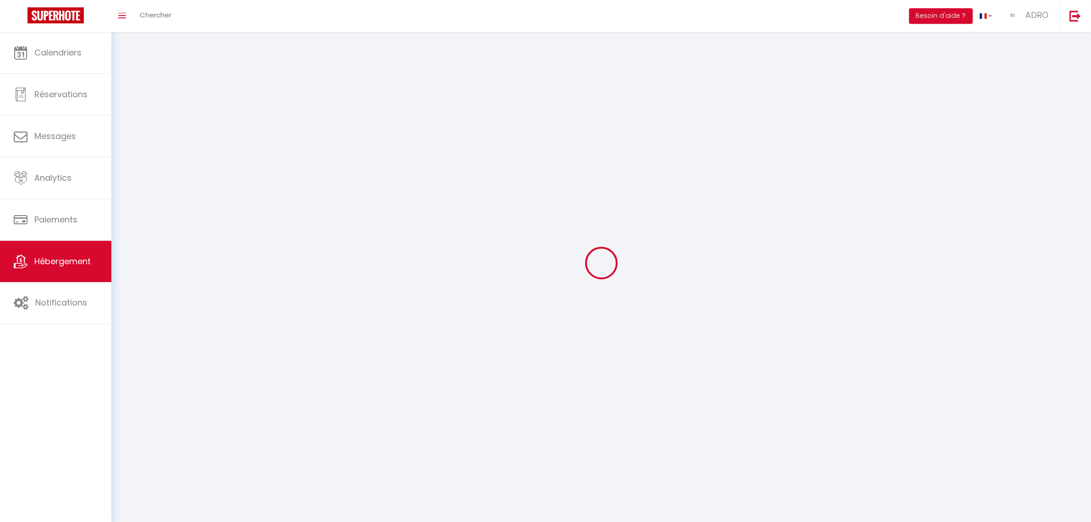  Describe the element at coordinates (1075, 16) in the screenshot. I see `img: logout` at that location.